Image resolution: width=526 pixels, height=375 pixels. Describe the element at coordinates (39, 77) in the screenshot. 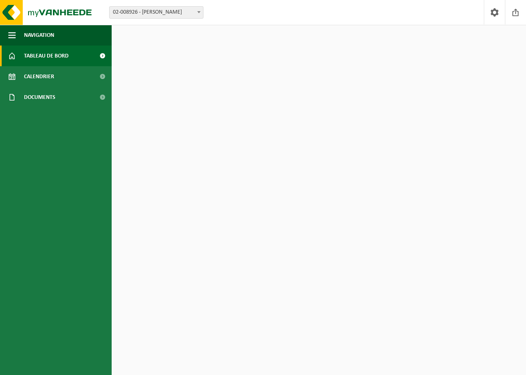

I see `span: Calendrier` at that location.